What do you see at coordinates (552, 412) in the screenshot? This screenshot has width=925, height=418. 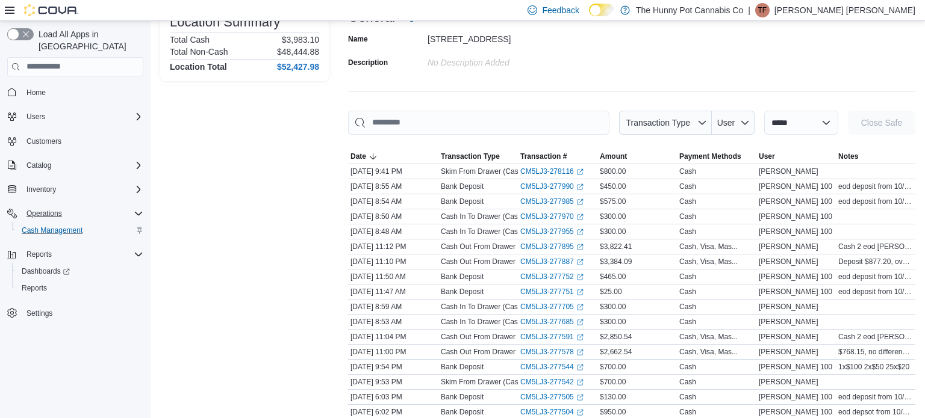 I see `a: CM5LJ3-277504External link` at bounding box center [552, 412].